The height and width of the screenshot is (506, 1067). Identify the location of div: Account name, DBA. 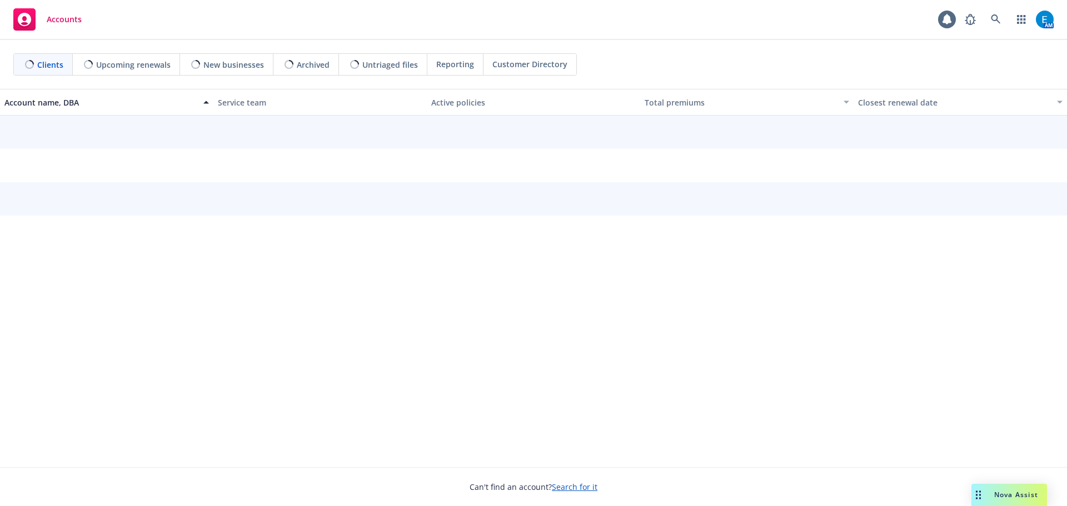
(101, 102).